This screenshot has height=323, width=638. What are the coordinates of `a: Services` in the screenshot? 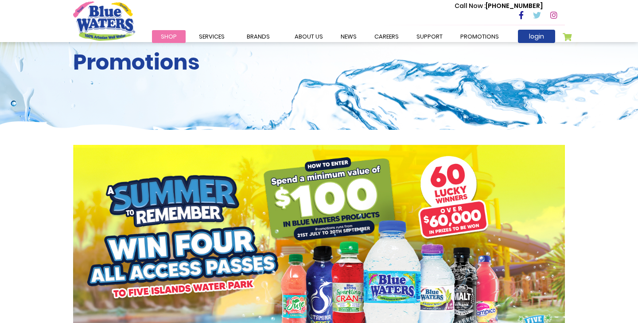 It's located at (212, 36).